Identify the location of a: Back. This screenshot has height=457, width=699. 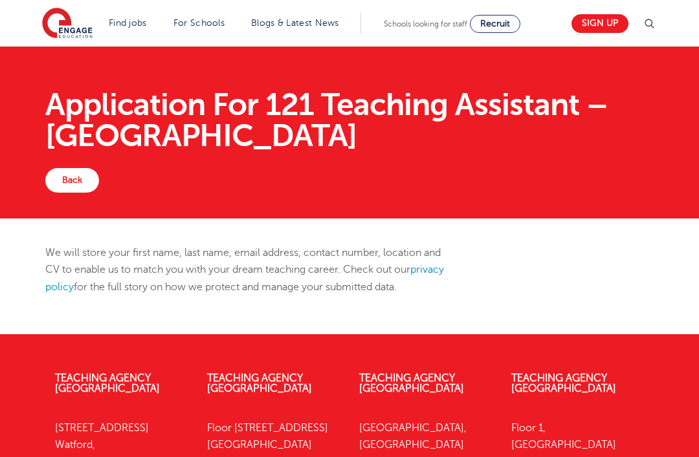
(72, 181).